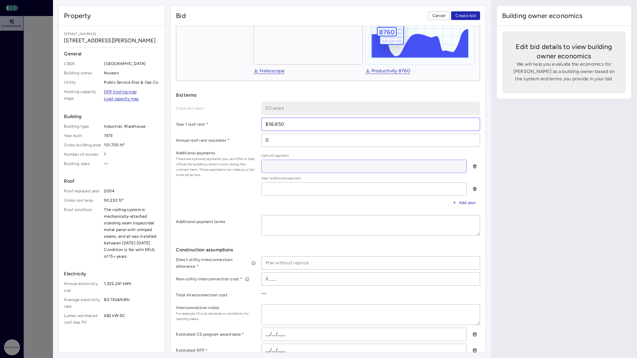 This screenshot has height=358, width=637. Describe the element at coordinates (216, 222) in the screenshot. I see `label: Additional payment terms` at that location.